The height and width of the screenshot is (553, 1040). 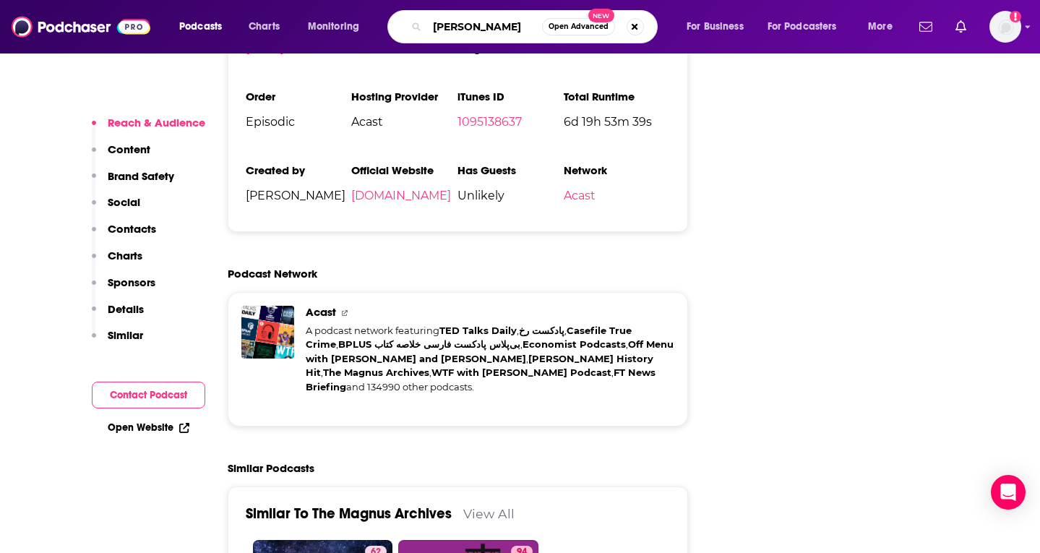 What do you see at coordinates (243, 349) in the screenshot?
I see `img: Dan Snow's History Hit` at bounding box center [243, 349].